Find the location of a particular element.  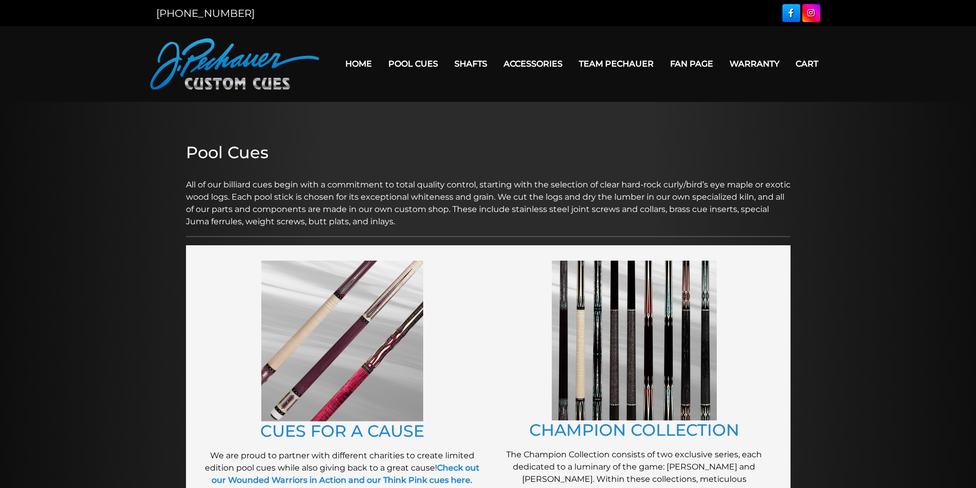

a: CUES FOR A CAUSE is located at coordinates (342, 431).